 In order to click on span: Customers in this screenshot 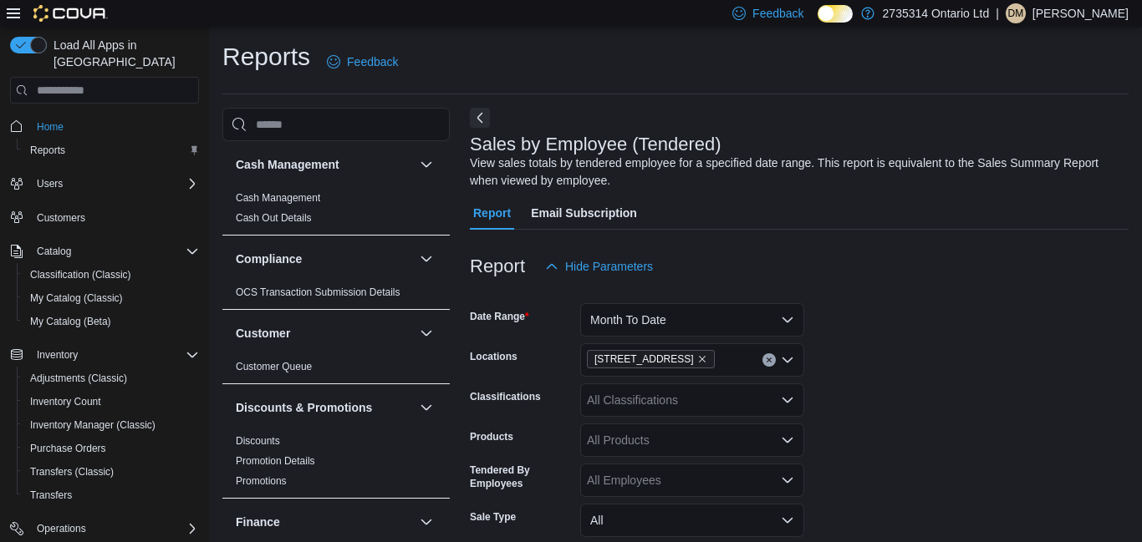, I will do `click(61, 218)`.